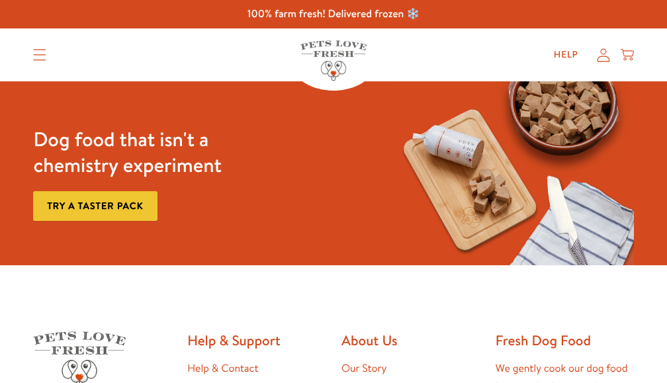  What do you see at coordinates (40, 55) in the screenshot?
I see `summary: Translation missing: en.sections.header.menu` at bounding box center [40, 55].